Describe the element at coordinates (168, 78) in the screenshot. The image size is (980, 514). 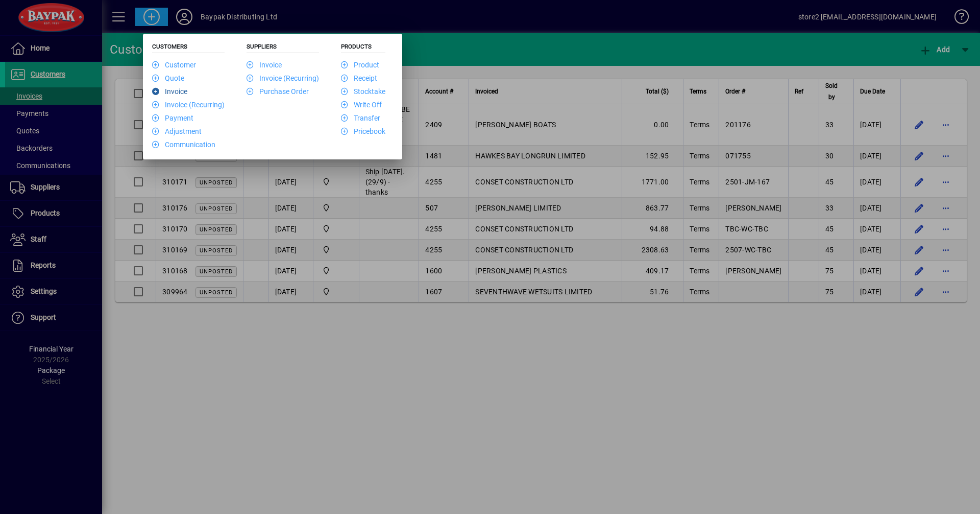
I see `a: Quote` at that location.